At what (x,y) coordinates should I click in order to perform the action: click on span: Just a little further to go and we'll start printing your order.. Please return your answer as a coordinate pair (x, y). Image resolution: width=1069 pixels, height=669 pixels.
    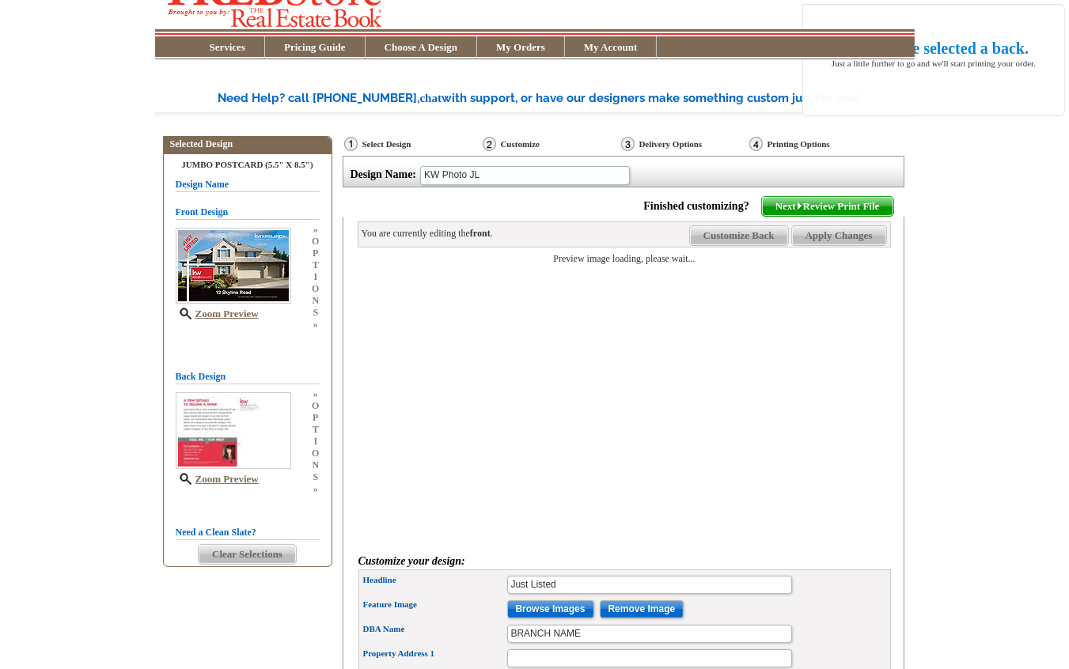
    Looking at the image, I should click on (934, 55).